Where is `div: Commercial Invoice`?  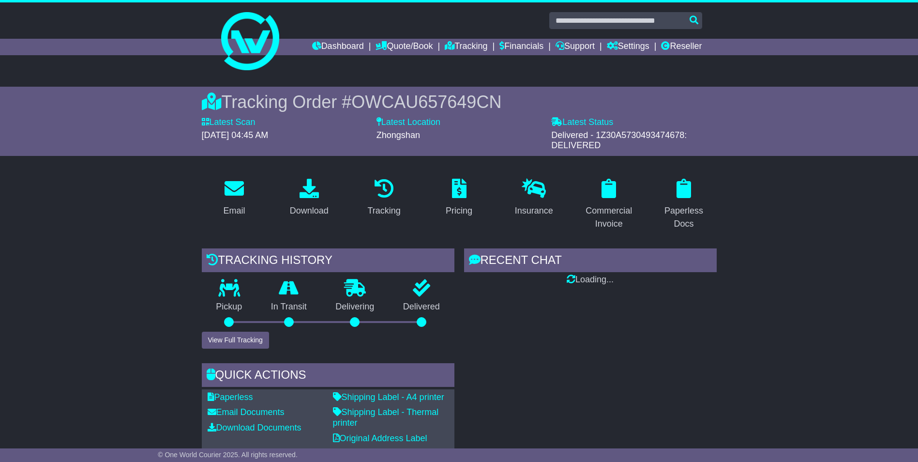 div: Commercial Invoice is located at coordinates (609, 217).